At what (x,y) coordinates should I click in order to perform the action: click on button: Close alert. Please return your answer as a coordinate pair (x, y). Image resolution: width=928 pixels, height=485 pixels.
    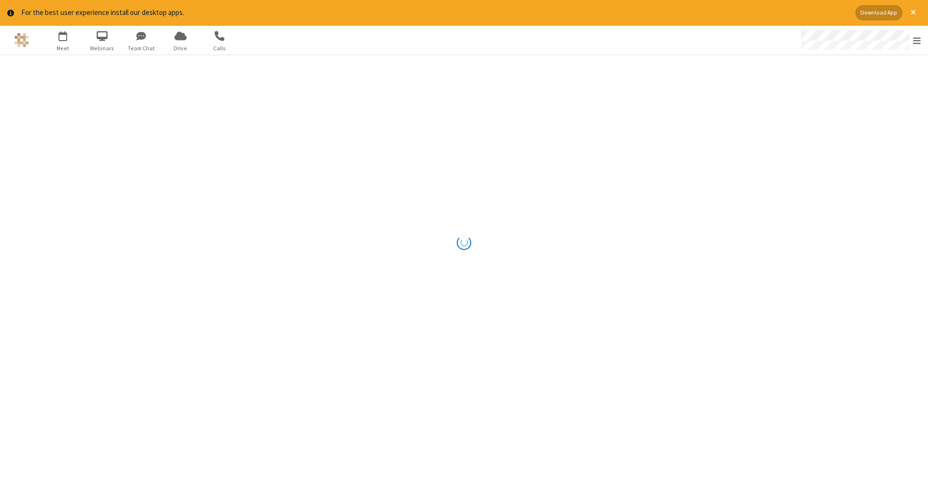
    Looking at the image, I should click on (913, 13).